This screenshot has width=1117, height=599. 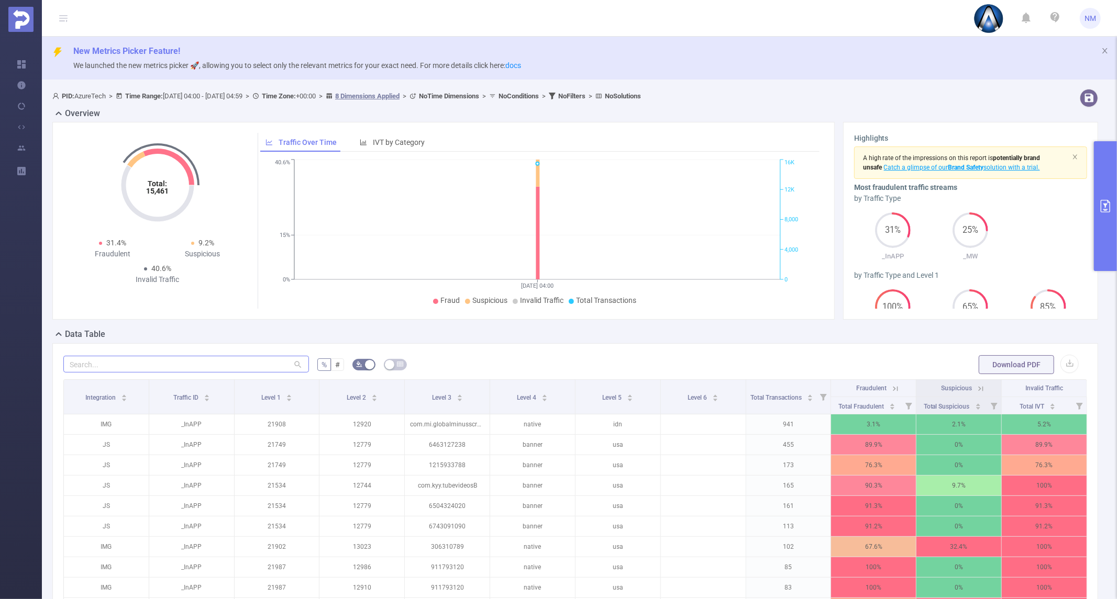 I want to click on b: No Solutions, so click(x=622, y=96).